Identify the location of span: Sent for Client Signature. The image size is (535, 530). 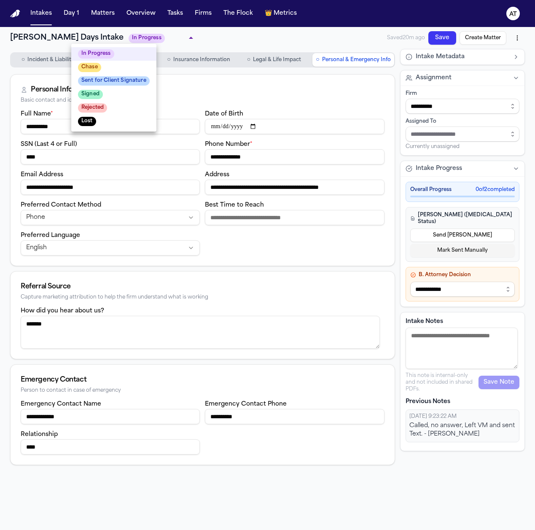
(114, 81).